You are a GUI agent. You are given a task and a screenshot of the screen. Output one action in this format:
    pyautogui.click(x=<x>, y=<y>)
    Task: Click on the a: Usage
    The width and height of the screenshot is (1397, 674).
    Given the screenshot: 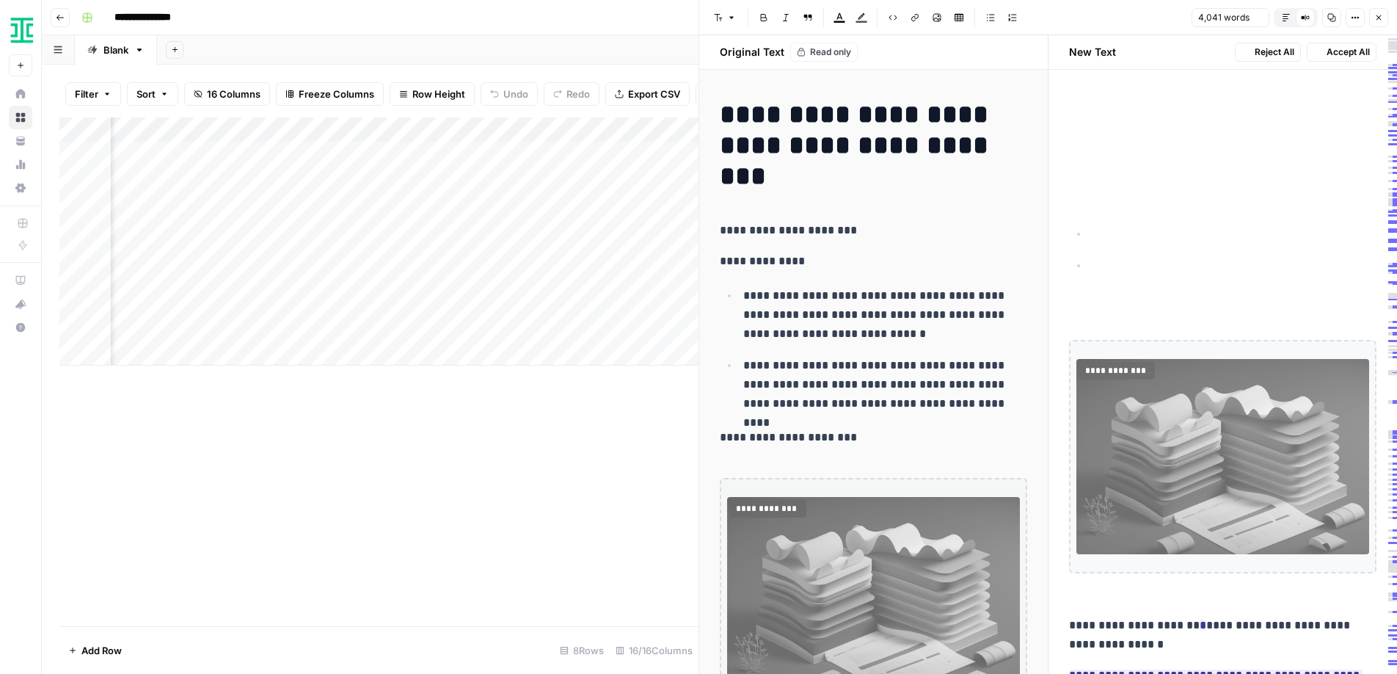 What is the action you would take?
    pyautogui.click(x=21, y=164)
    